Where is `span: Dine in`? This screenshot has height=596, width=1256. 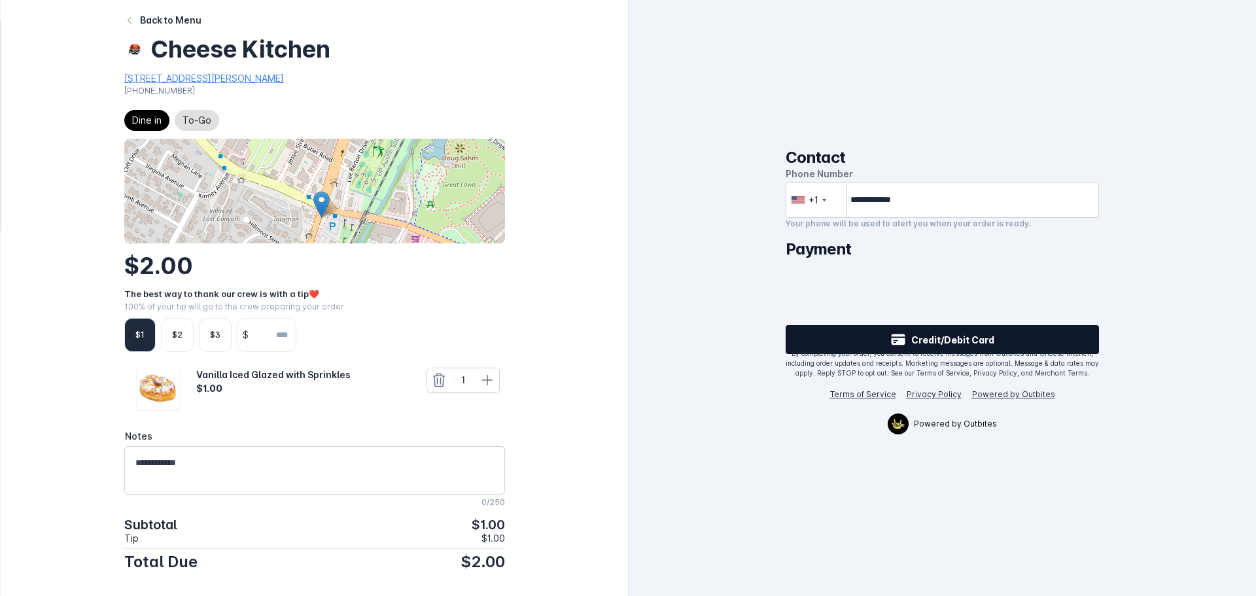
span: Dine in is located at coordinates (147, 120).